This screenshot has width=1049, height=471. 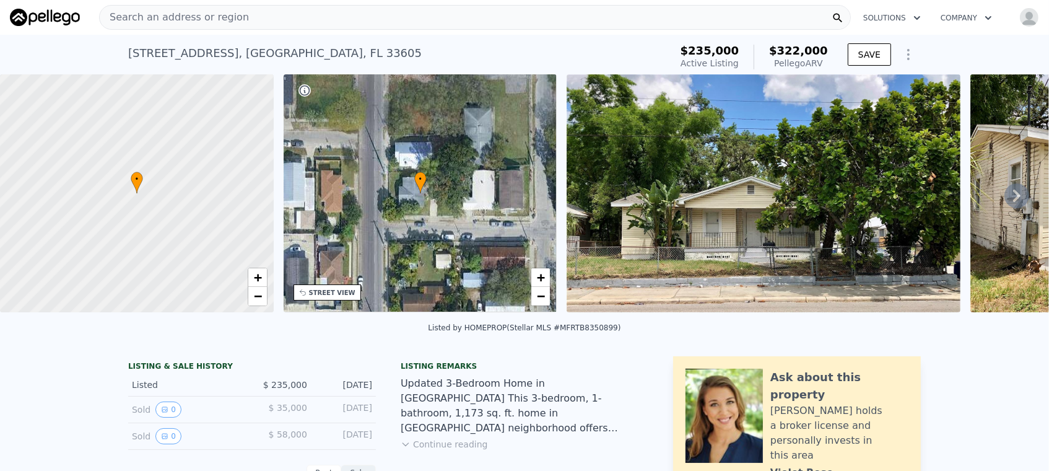 I want to click on span: Search an address or region, so click(x=174, y=17).